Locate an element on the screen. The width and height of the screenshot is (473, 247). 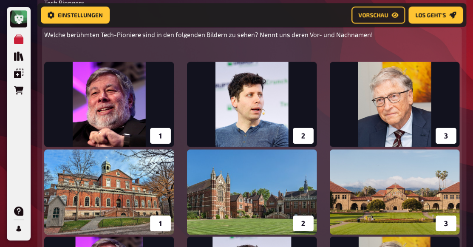
a: Vorschau is located at coordinates (378, 15).